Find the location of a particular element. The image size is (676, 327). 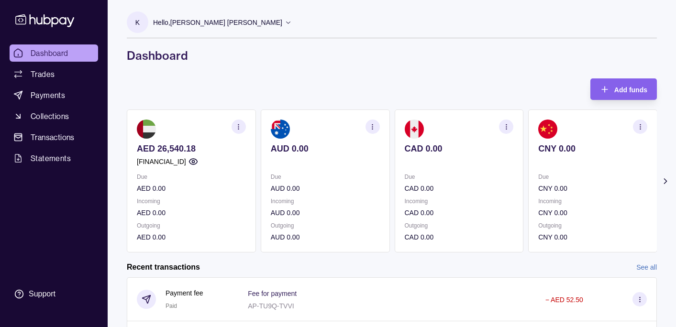

img: ca is located at coordinates (414, 129).